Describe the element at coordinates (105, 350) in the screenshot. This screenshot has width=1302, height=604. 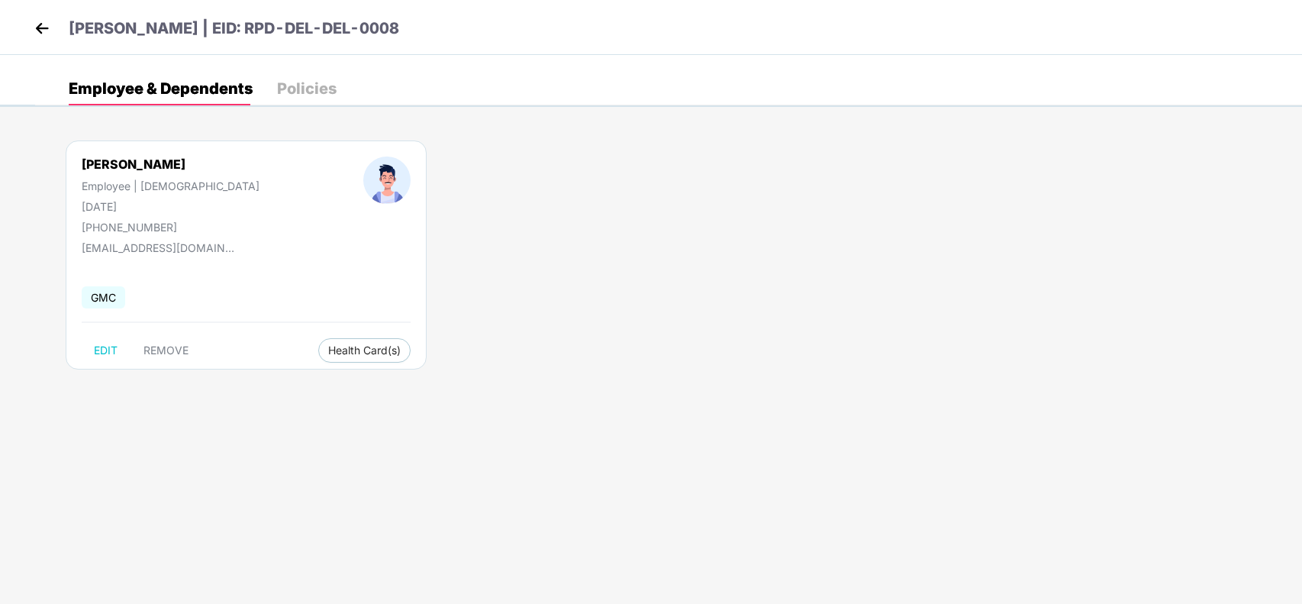
I see `span: EDIT` at that location.